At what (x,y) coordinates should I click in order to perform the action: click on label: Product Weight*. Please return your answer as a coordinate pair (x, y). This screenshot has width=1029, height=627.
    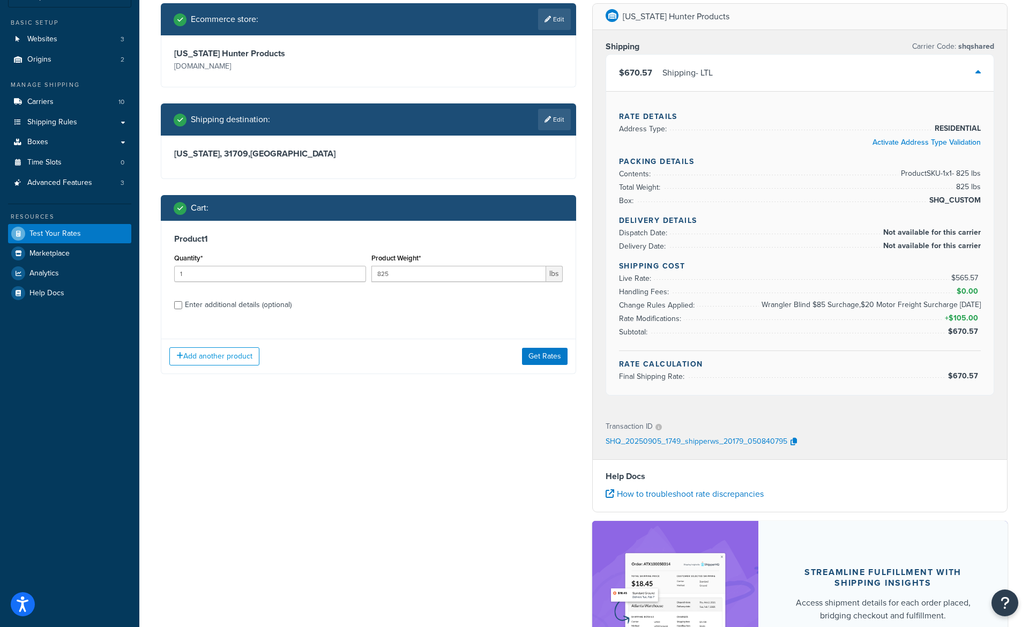
    Looking at the image, I should click on (396, 258).